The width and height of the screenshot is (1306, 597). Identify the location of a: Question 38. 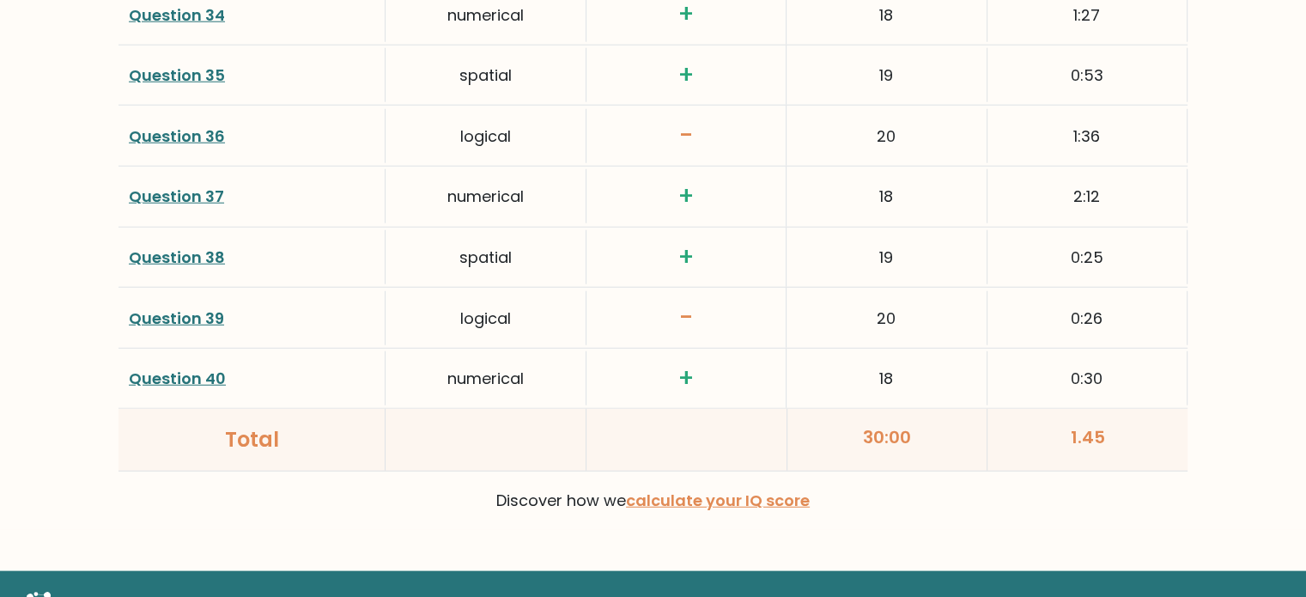
(177, 257).